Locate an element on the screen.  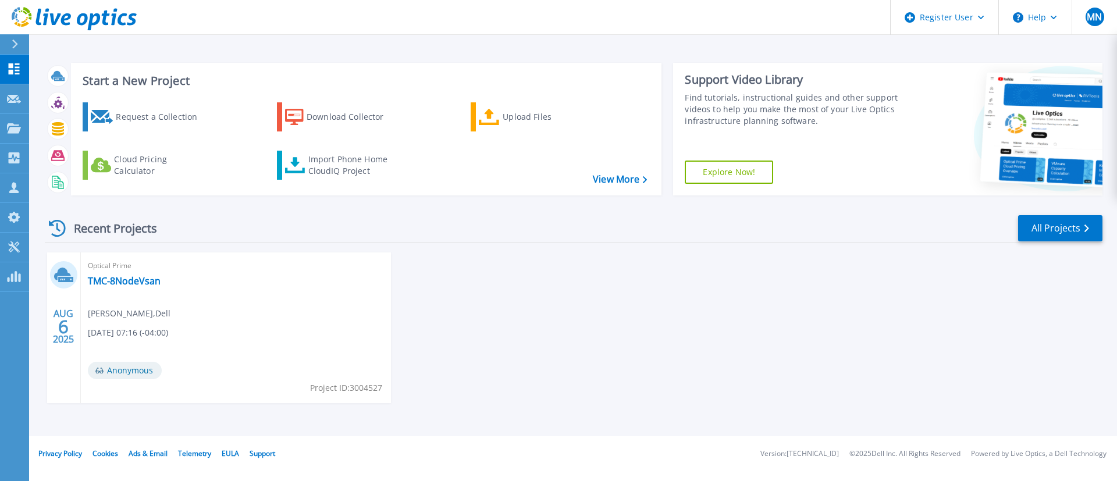
a: Request a Collection is located at coordinates (147, 117).